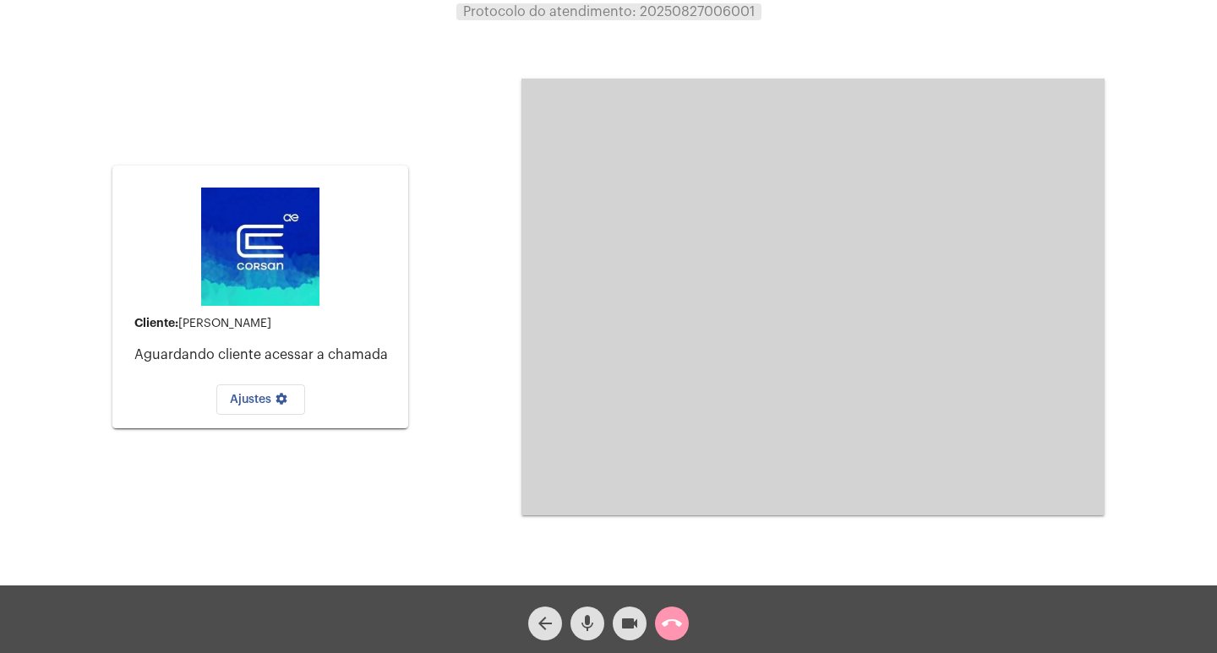 Image resolution: width=1217 pixels, height=653 pixels. What do you see at coordinates (672, 624) in the screenshot?
I see `mat-icon: call_end` at bounding box center [672, 624].